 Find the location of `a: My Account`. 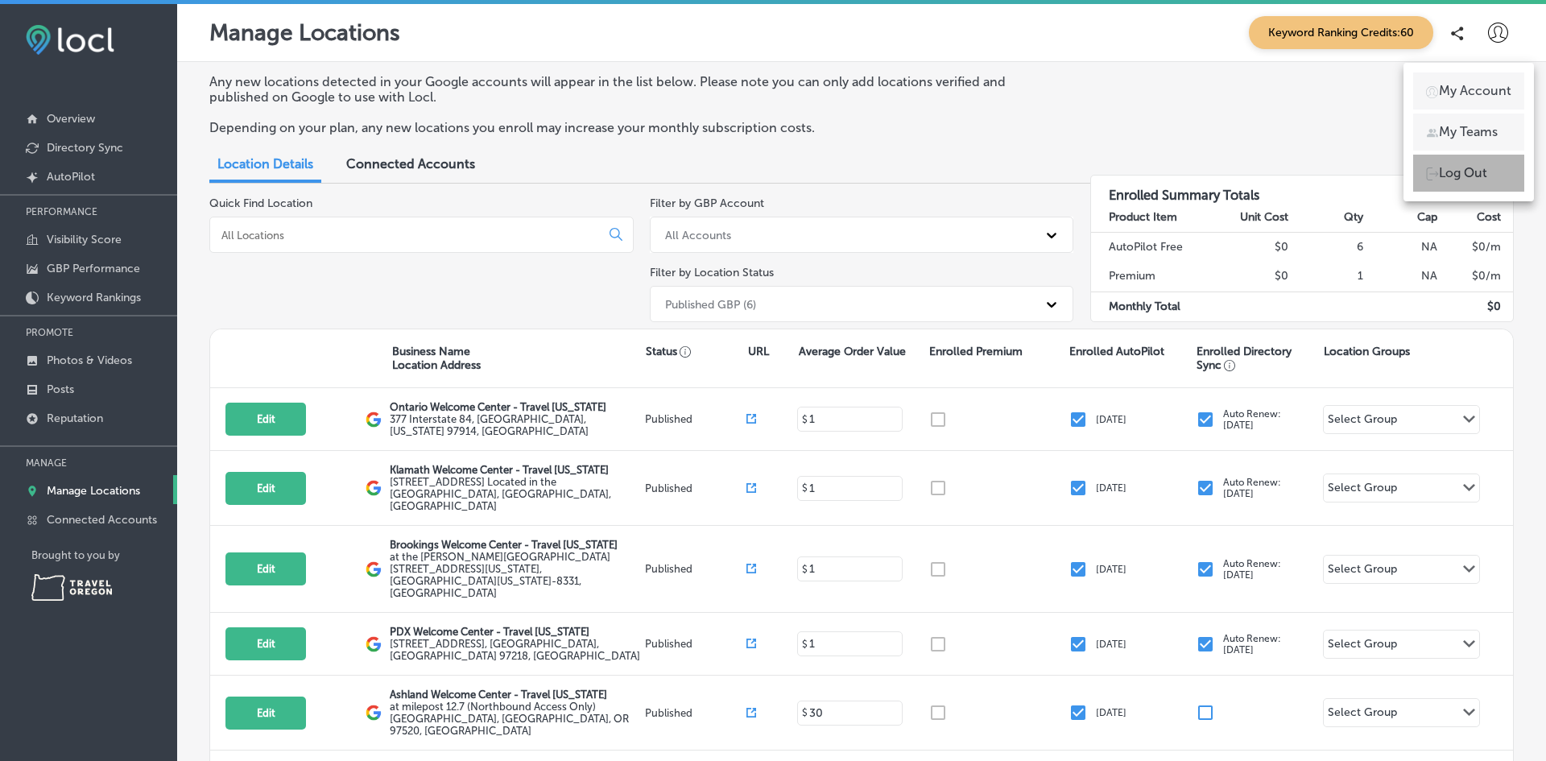

a: My Account is located at coordinates (1469, 91).